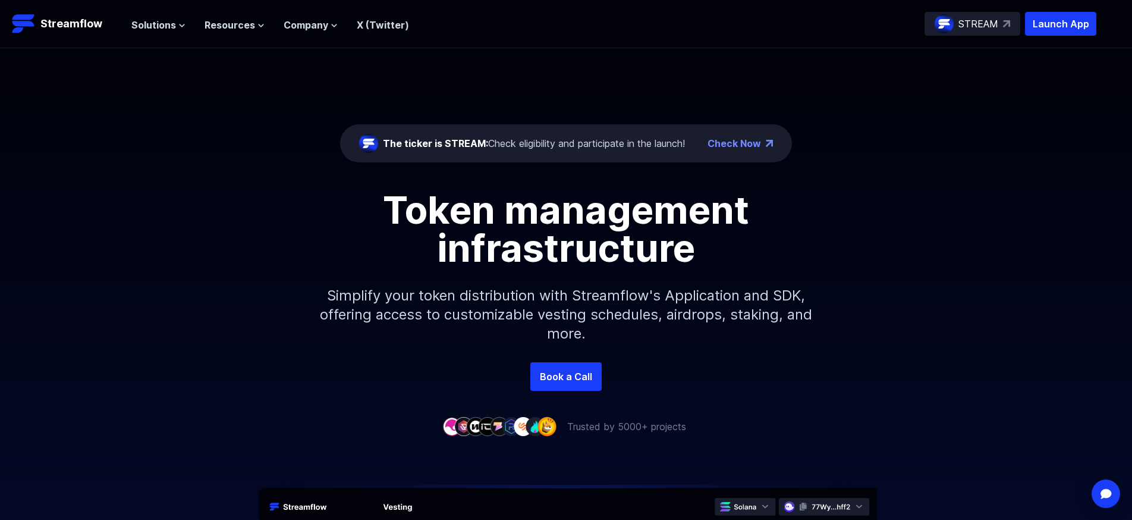 The image size is (1132, 520). Describe the element at coordinates (158, 25) in the screenshot. I see `button: Solutions` at that location.